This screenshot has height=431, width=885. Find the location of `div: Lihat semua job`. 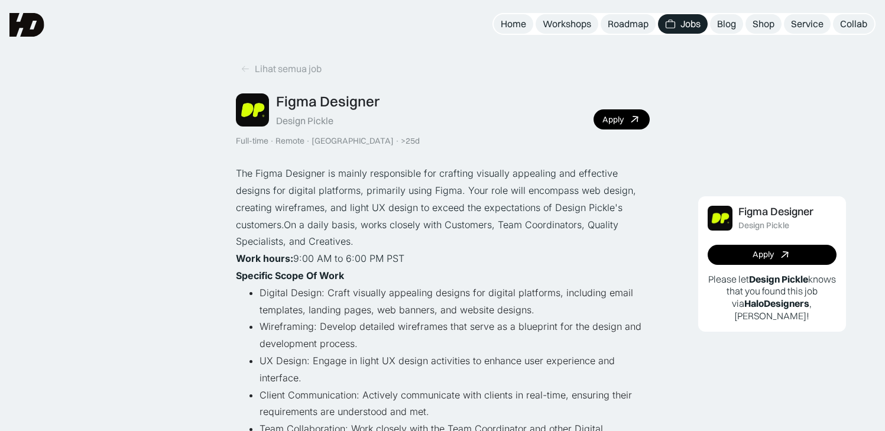

div: Lihat semua job is located at coordinates (288, 69).